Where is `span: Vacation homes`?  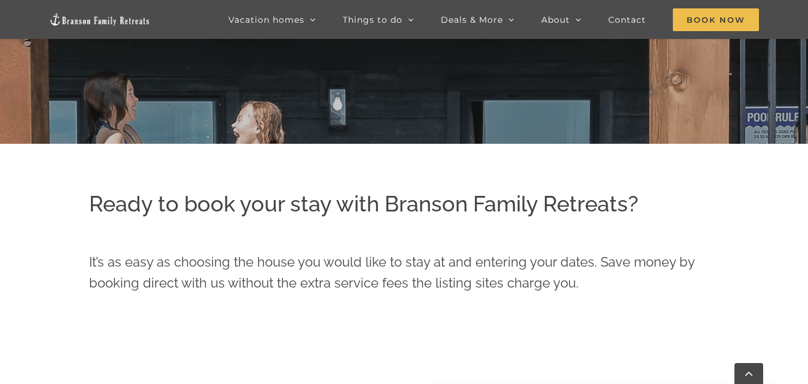
span: Vacation homes is located at coordinates (266, 20).